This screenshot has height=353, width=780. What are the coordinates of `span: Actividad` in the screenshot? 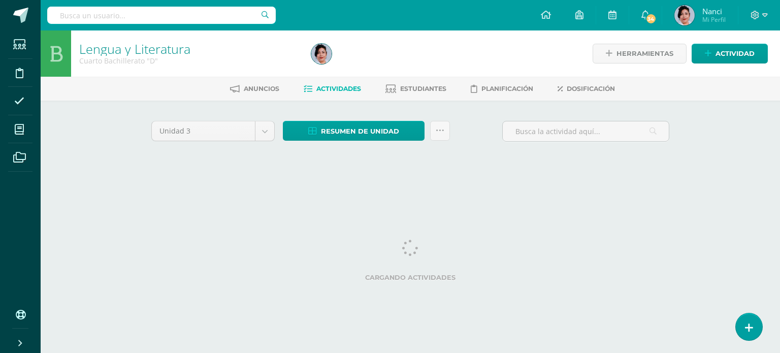 It's located at (735, 53).